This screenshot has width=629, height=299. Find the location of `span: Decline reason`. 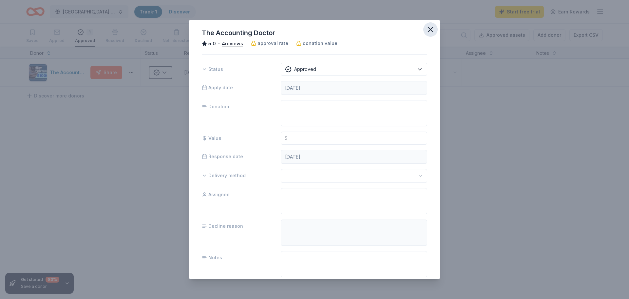

span: Decline reason is located at coordinates (223, 226).